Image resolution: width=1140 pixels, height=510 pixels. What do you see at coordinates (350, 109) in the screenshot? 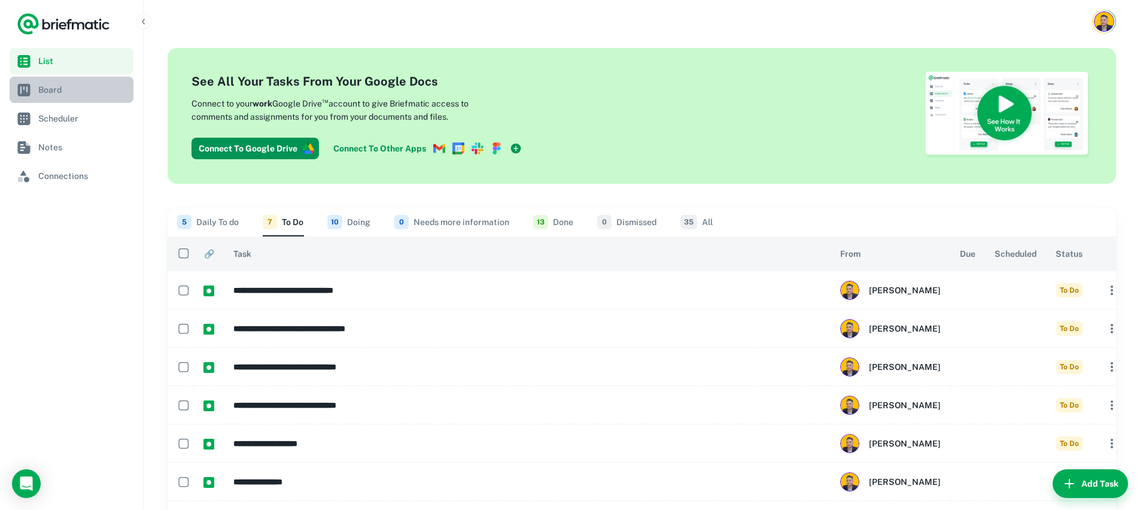
I see `p: Connect to your Google Drive account to give Briefmatic access to comments and assignments for yo...` at bounding box center [350, 109].